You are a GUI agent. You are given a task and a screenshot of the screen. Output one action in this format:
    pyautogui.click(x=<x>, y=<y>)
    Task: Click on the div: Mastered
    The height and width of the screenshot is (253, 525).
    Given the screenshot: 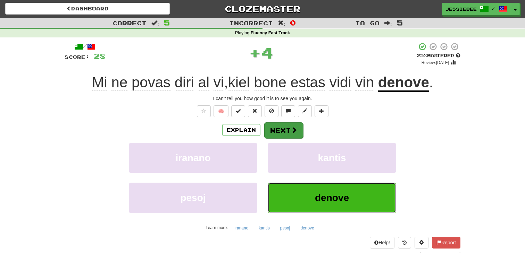 What is the action you would take?
    pyautogui.click(x=438, y=56)
    